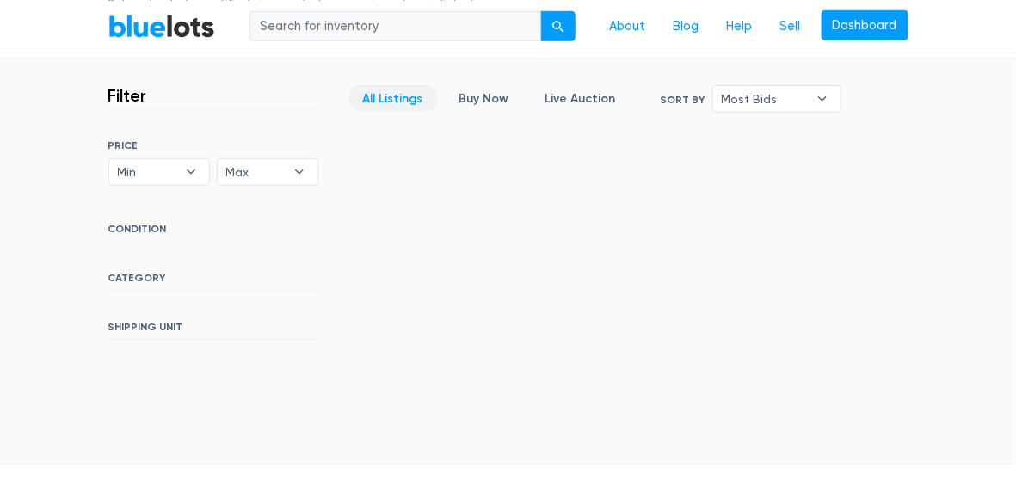  Describe the element at coordinates (580, 98) in the screenshot. I see `a: Live Auction` at that location.